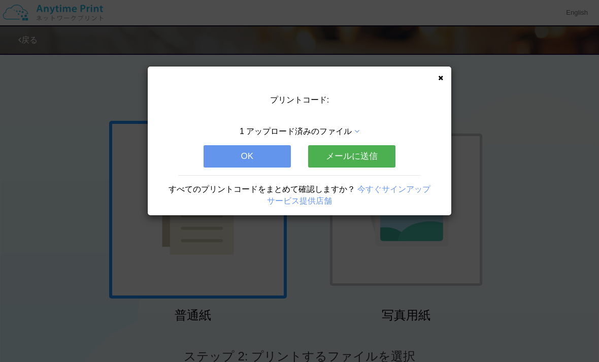  What do you see at coordinates (295, 131) in the screenshot?
I see `span: 1 アップロード済みのファイル` at bounding box center [295, 131].